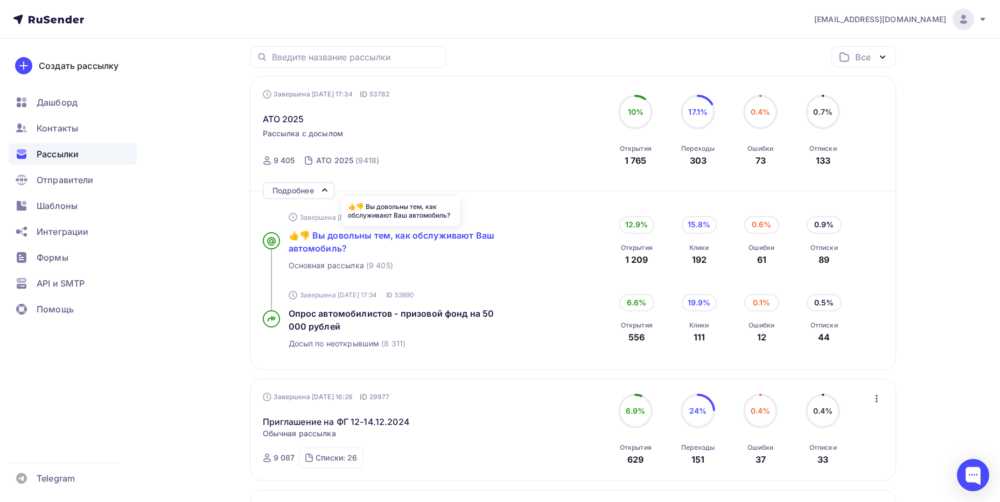 This screenshot has height=502, width=1000. What do you see at coordinates (347, 160) in the screenshot?
I see `a: АТО 2025 (9418)` at bounding box center [347, 160].